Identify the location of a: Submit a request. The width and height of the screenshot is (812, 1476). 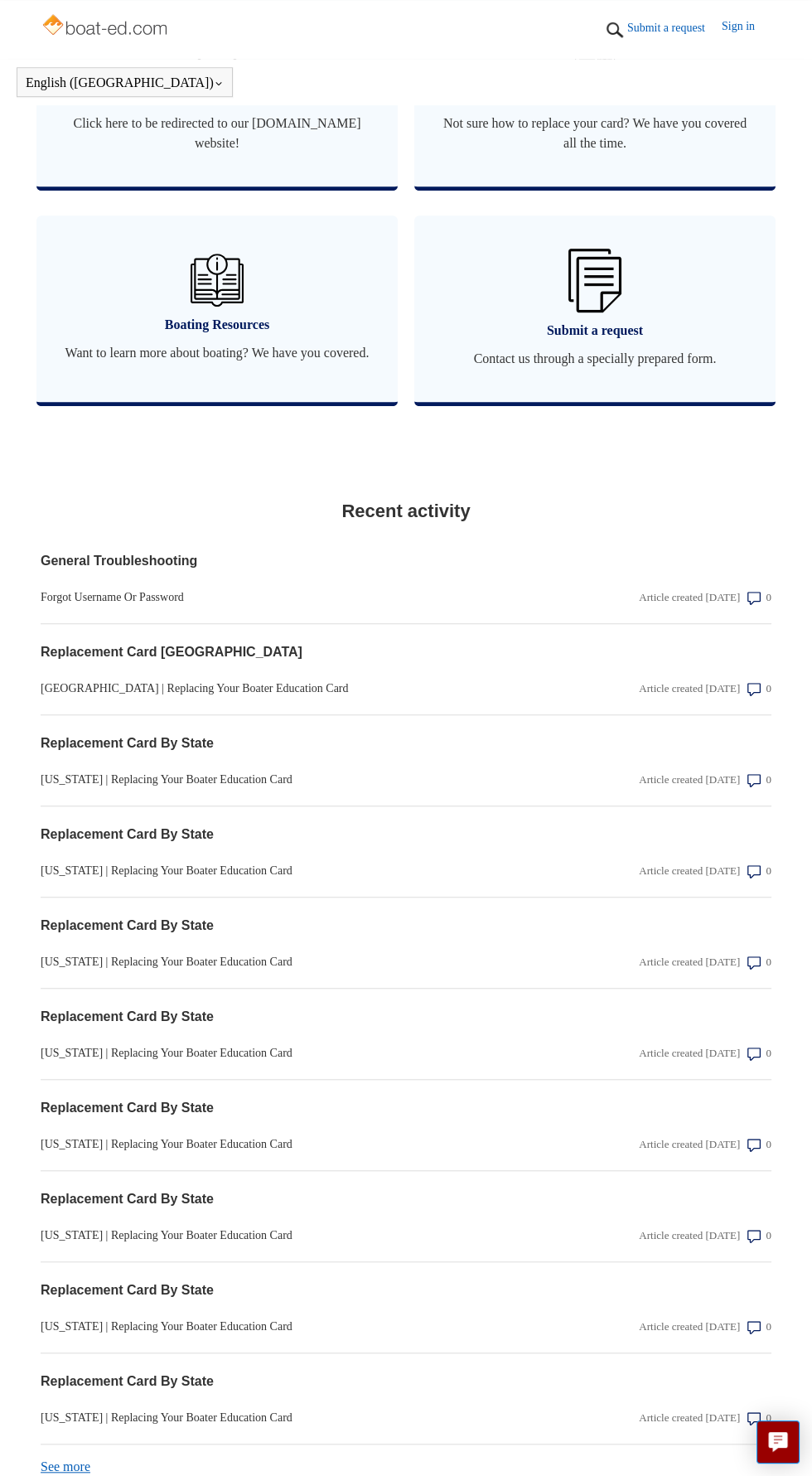
(675, 27).